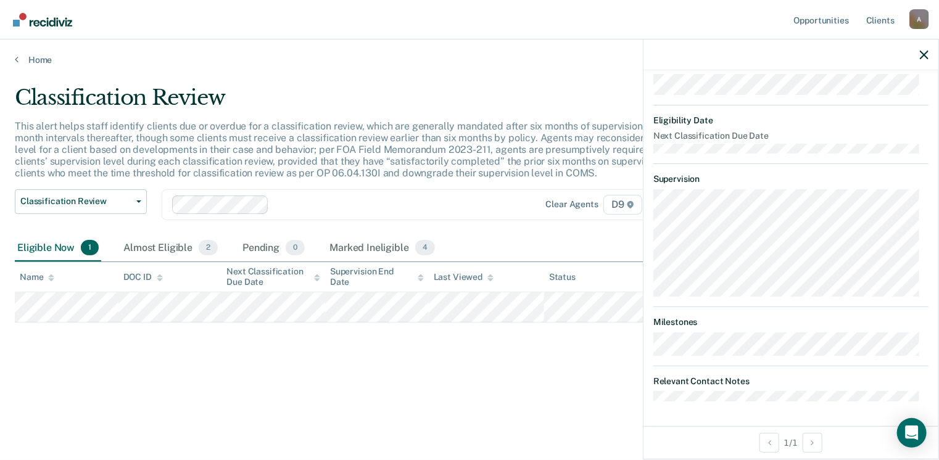 This screenshot has height=460, width=939. I want to click on span: 2, so click(208, 248).